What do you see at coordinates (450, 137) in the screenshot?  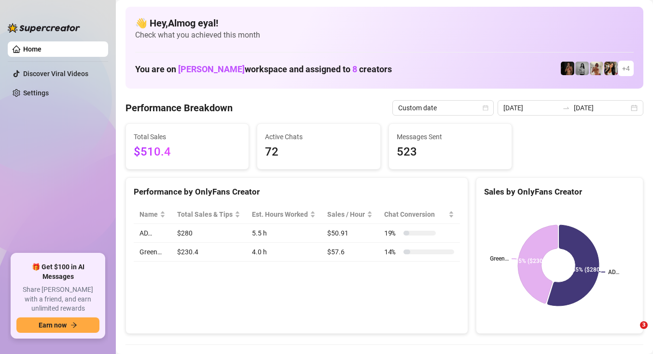 I see `span: Messages Sent` at bounding box center [450, 137].